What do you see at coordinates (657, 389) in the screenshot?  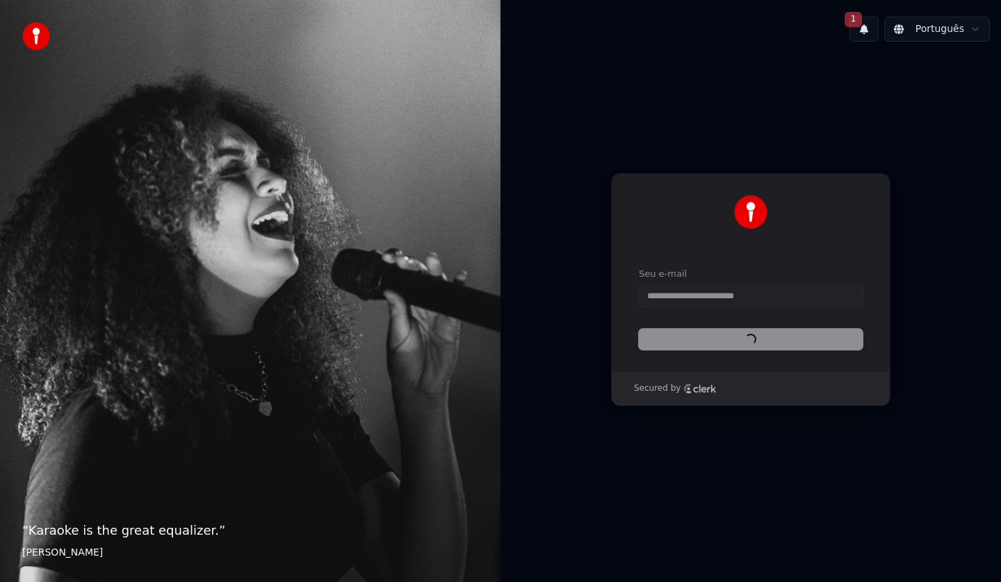 I see `p: Secured by` at bounding box center [657, 389].